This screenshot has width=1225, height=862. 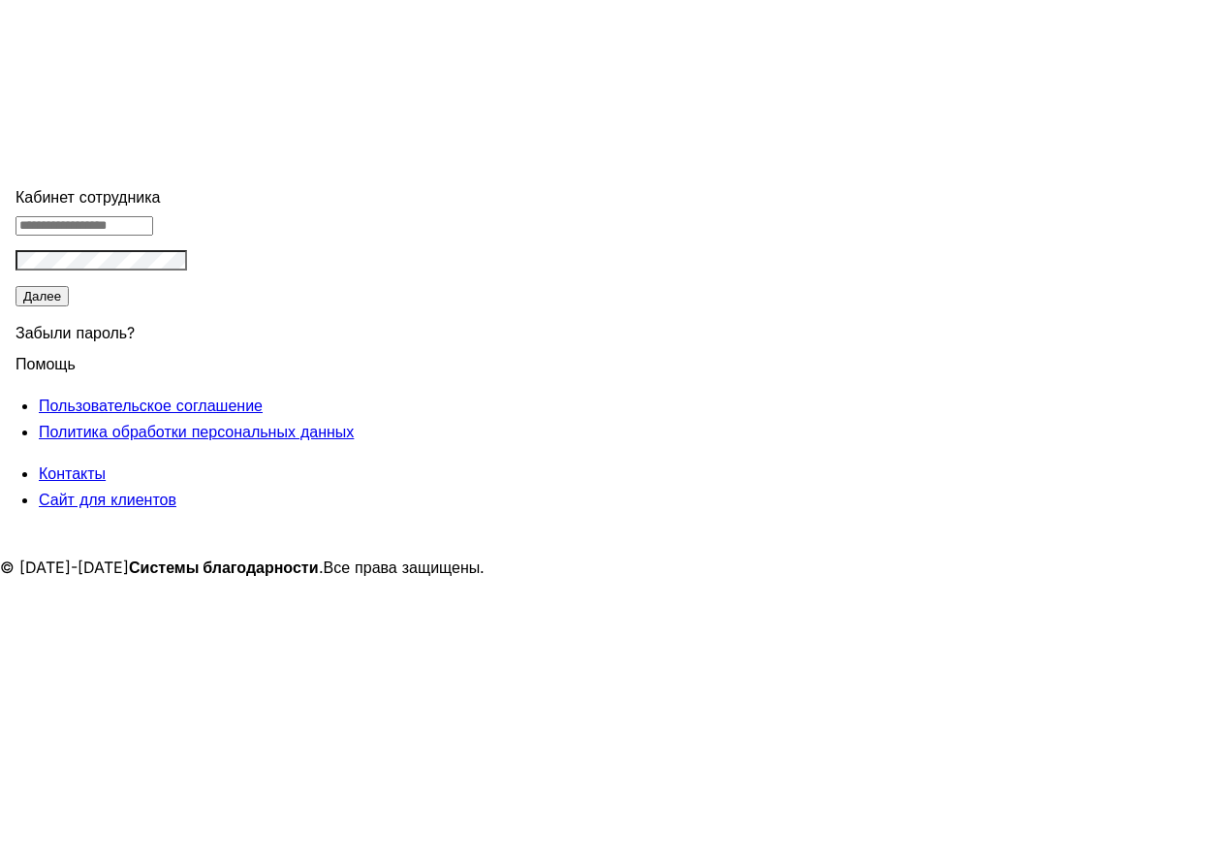 I want to click on strong: Системы благодарности, so click(x=224, y=567).